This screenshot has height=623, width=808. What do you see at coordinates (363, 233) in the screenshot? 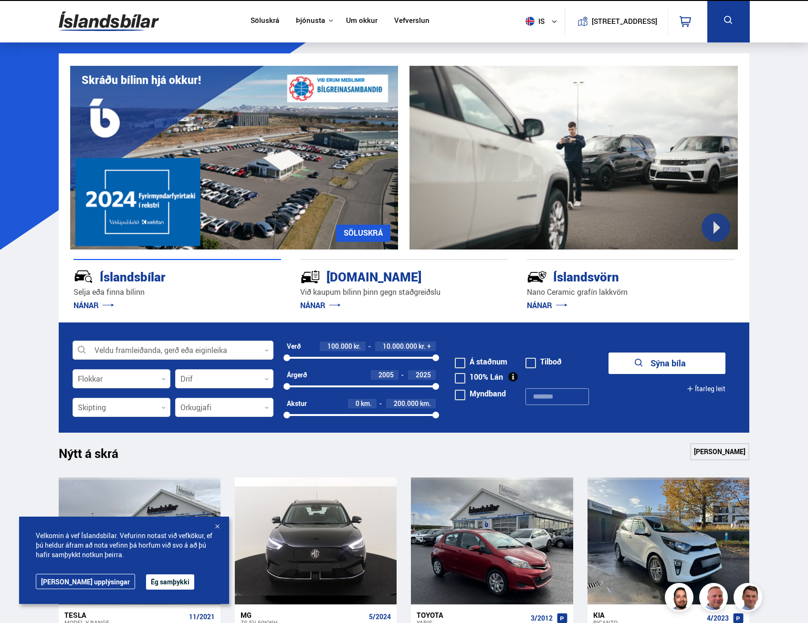
I see `a: SÖLUSKRÁ` at bounding box center [363, 233].